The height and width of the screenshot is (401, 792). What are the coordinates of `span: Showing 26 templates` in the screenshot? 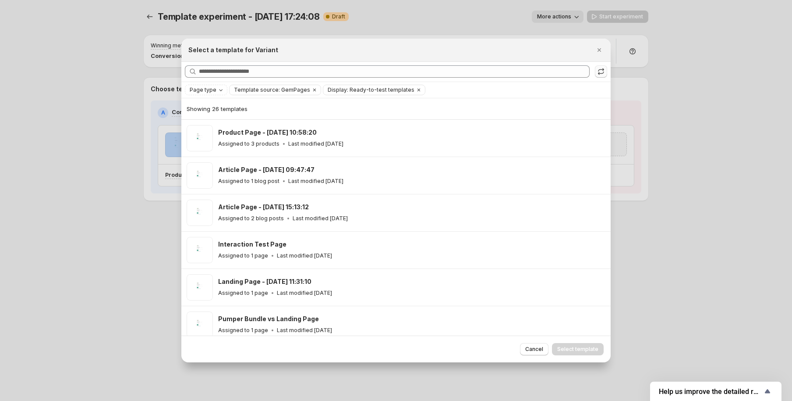 It's located at (217, 109).